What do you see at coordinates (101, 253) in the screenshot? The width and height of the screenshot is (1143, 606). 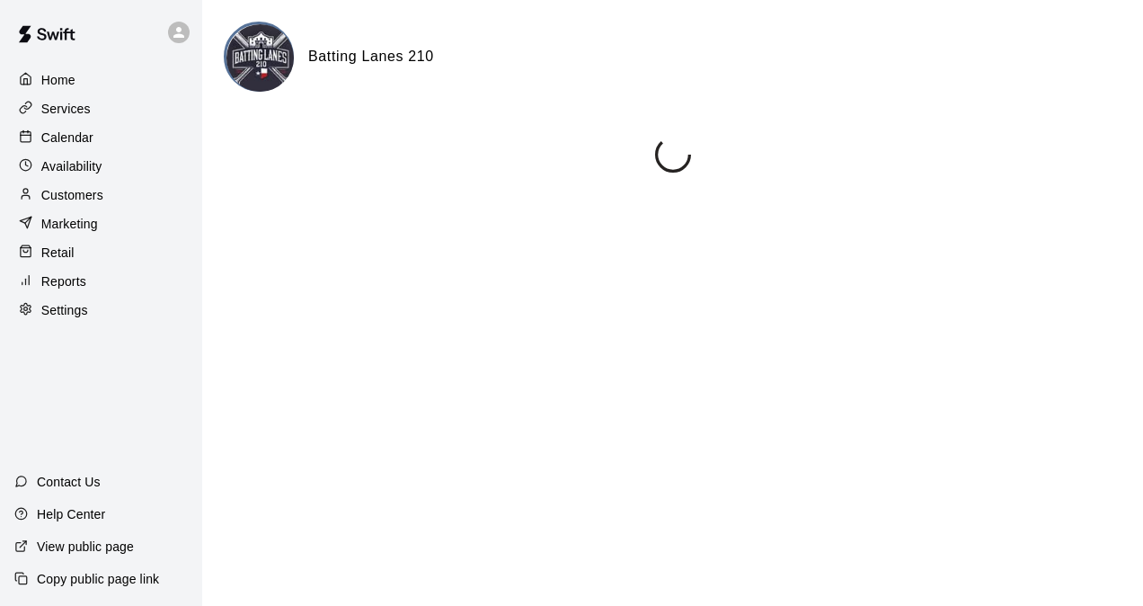 I see `div: Retail` at bounding box center [101, 253].